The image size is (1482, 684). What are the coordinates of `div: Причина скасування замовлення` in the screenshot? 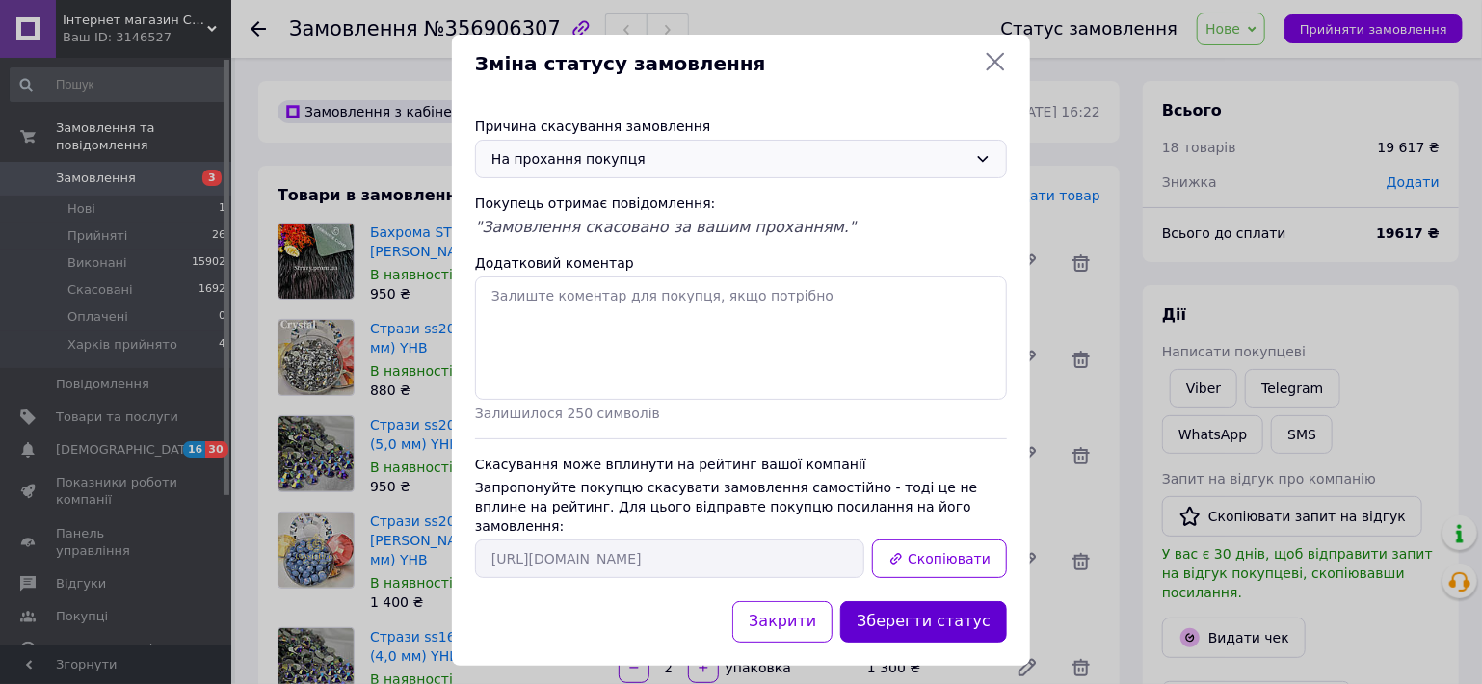 It's located at (741, 126).